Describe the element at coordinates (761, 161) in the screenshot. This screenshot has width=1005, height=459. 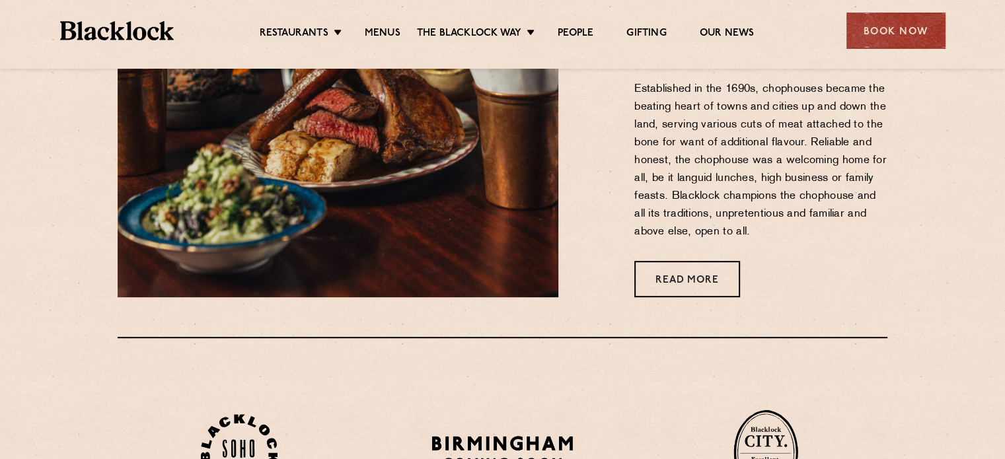
I see `p: Established in the 1690s, chophouses became the beating heart of towns and cities up and down the...` at that location.